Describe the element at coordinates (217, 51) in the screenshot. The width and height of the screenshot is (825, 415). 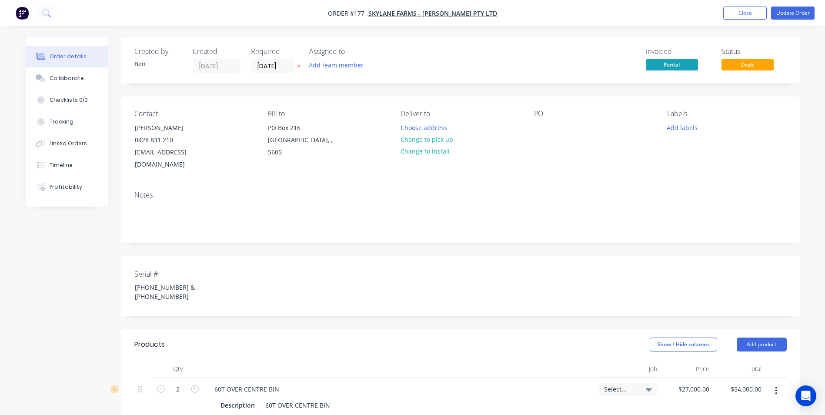
I see `div: Created` at that location.